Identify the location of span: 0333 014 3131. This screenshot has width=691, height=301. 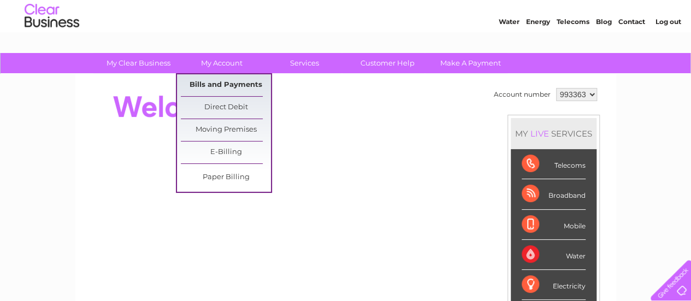
(522, 12).